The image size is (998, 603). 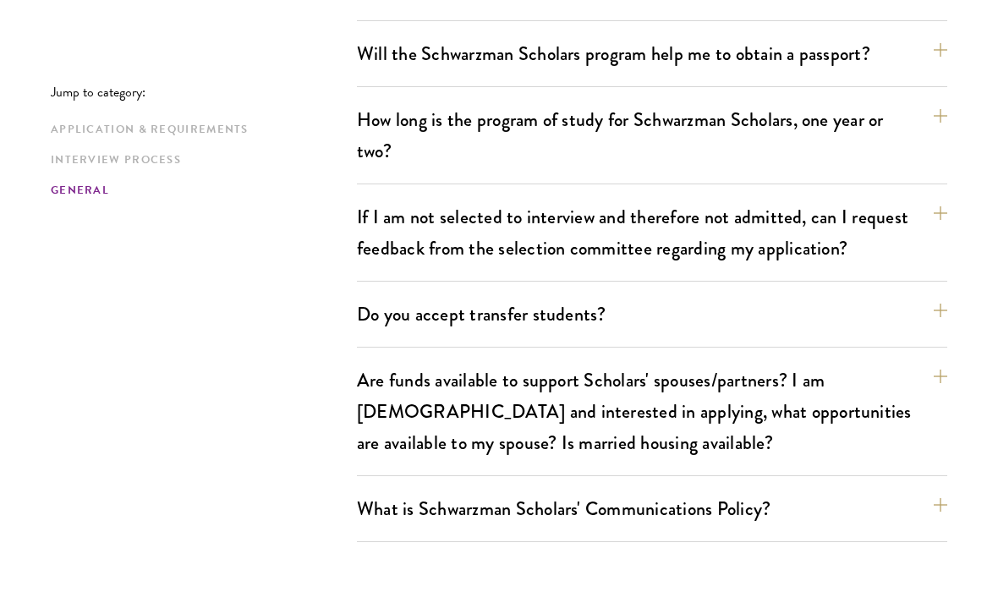 What do you see at coordinates (652, 135) in the screenshot?
I see `button: How long is the program of study for Schwarzman Scholars, one year or two?` at bounding box center [652, 135].